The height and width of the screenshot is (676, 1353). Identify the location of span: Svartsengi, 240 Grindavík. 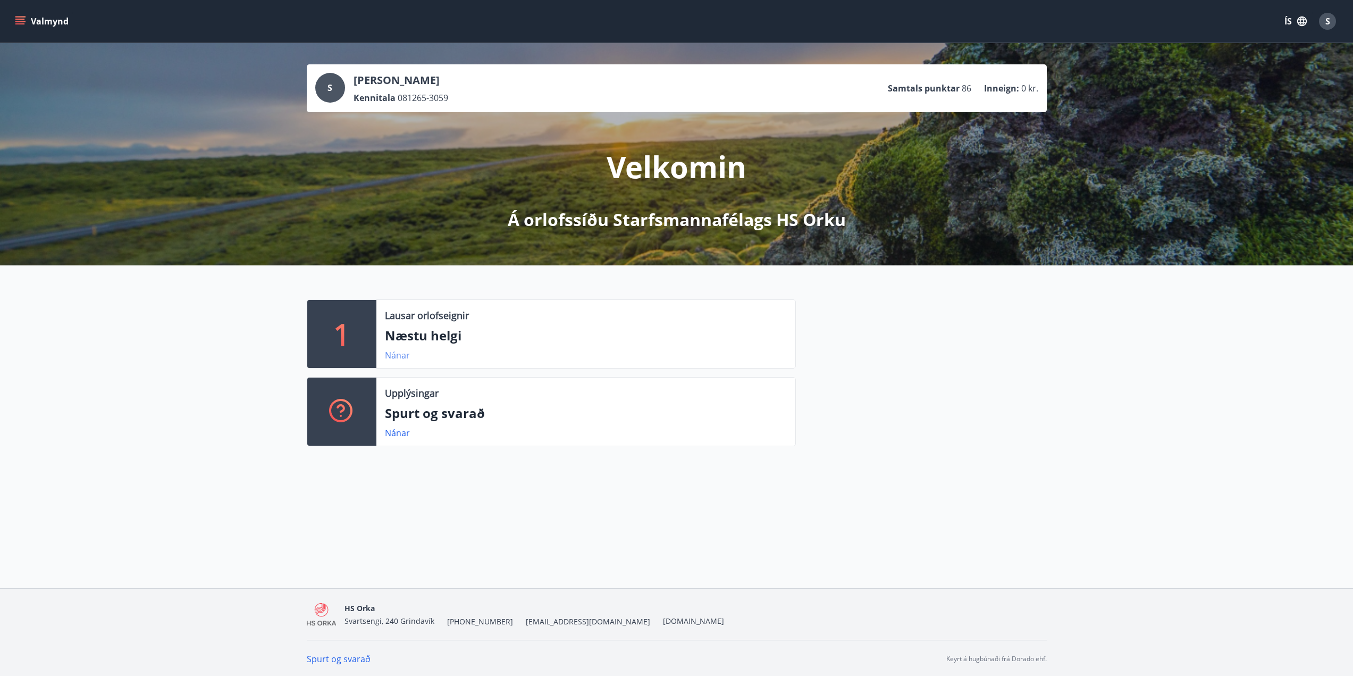
(389, 620).